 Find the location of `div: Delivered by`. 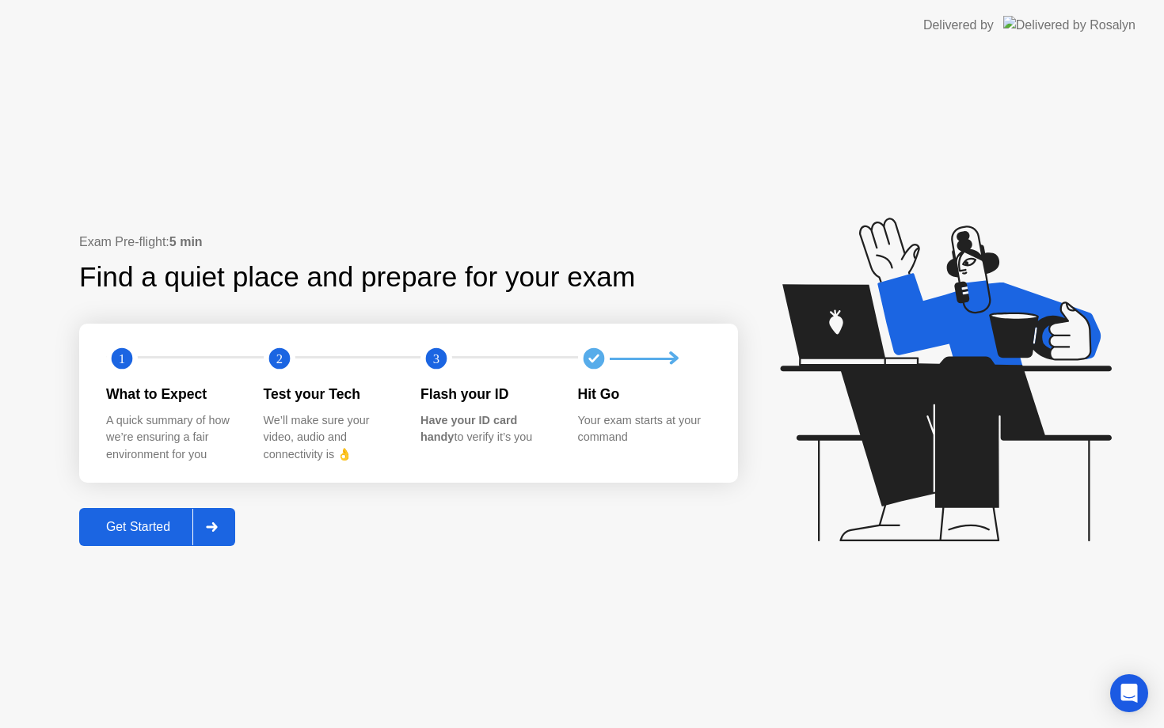

div: Delivered by is located at coordinates (958, 25).